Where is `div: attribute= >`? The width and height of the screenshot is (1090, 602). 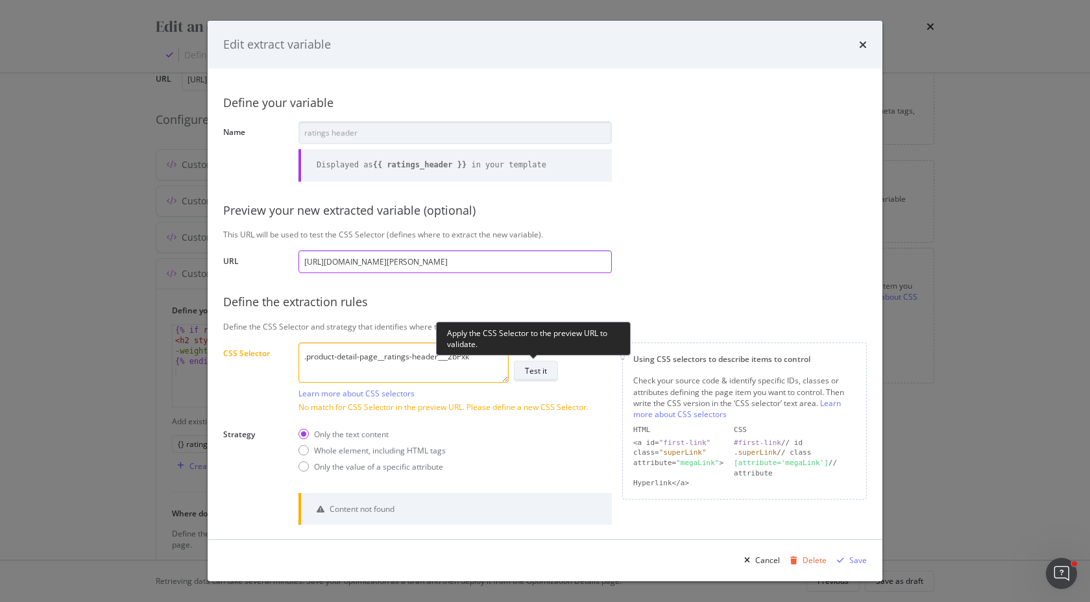
div: attribute= > is located at coordinates (678, 468).